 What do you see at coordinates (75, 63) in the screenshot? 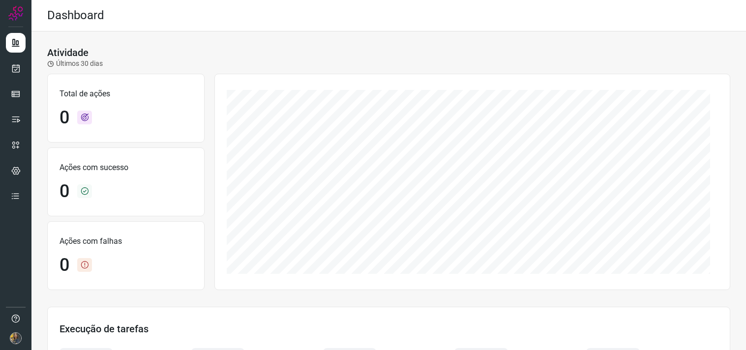
I see `p: Últimos 30 dias` at bounding box center [75, 63].